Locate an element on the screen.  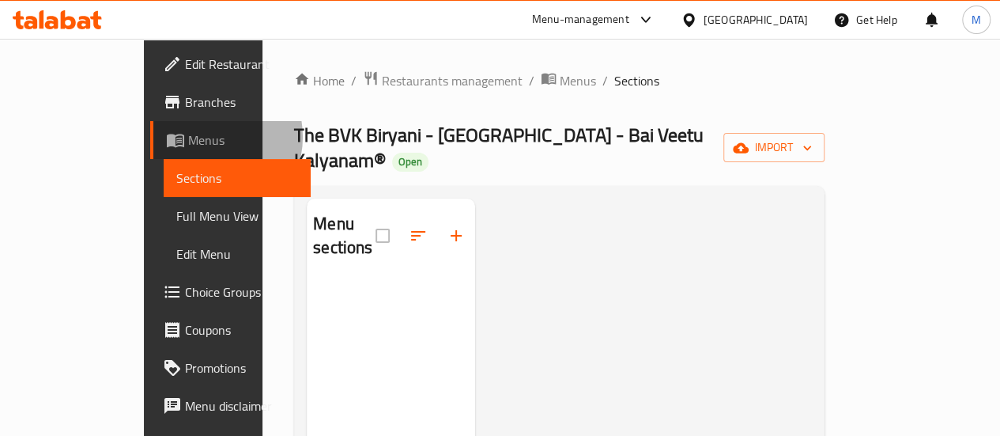
nav: breadcrumb is located at coordinates (559, 81).